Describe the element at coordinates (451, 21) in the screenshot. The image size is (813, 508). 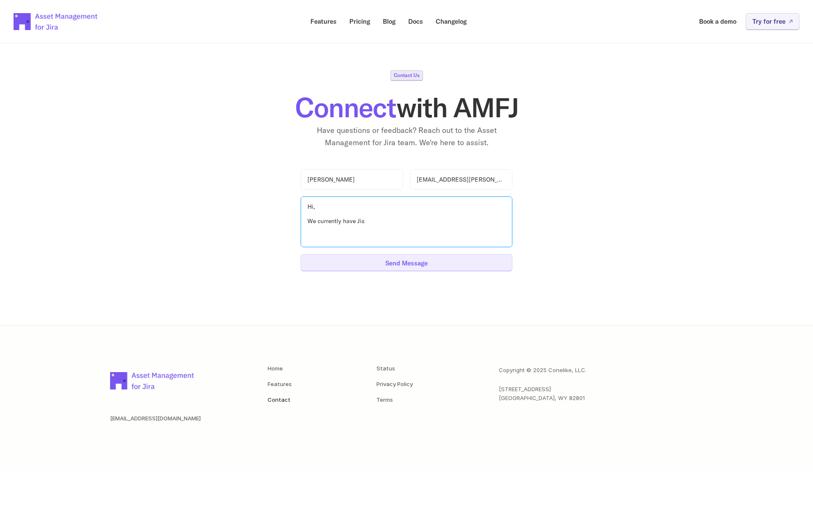
I see `p: Changelog` at that location.